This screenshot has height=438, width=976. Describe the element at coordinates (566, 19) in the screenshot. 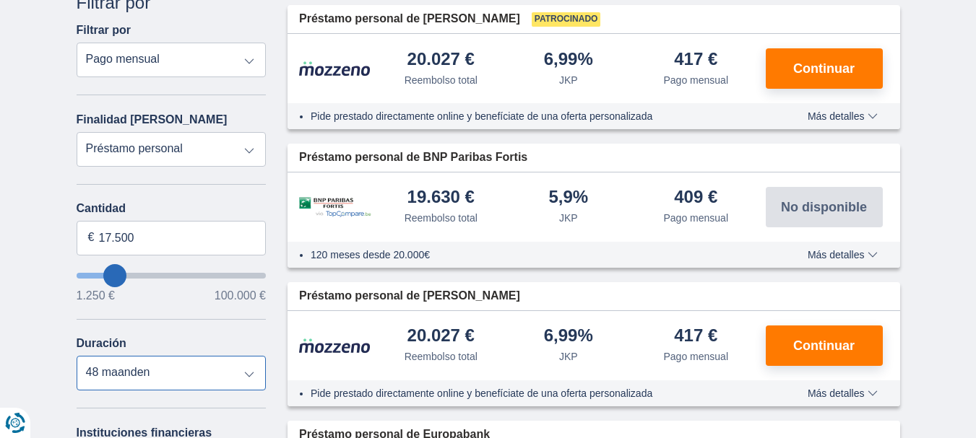

I see `font: Patrocinado` at that location.